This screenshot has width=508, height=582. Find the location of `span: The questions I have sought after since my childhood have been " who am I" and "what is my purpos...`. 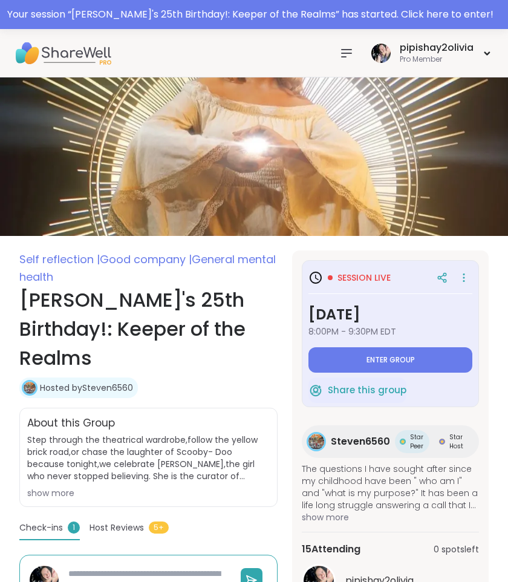

span: The questions I have sought after since my childhood have been " who am I" and "what is my purpos... is located at coordinates (390, 487).